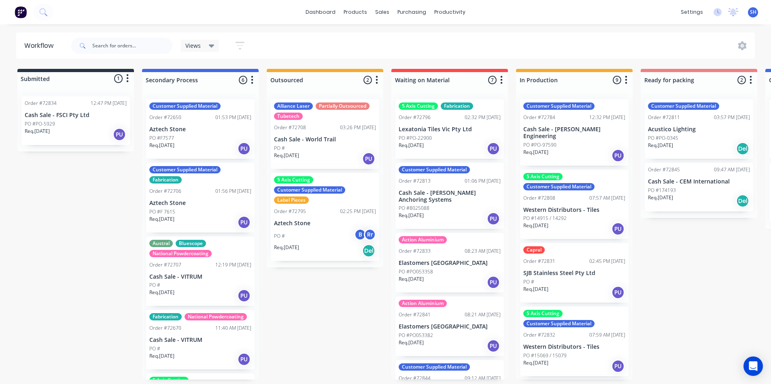 Image resolution: width=771 pixels, height=384 pixels. I want to click on p: Western Distributors - Tiles, so click(574, 210).